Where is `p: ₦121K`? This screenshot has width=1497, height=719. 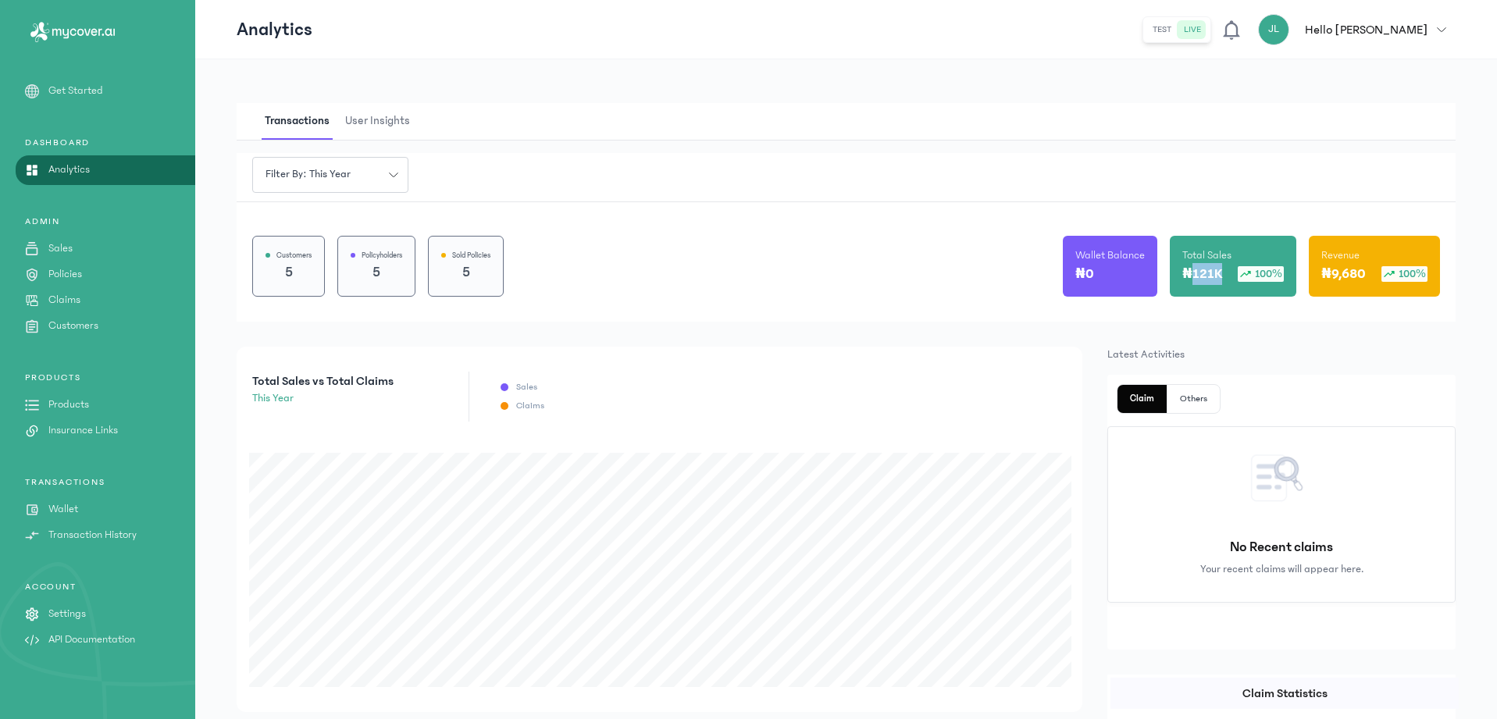
p: ₦121K is located at coordinates (1202, 274).